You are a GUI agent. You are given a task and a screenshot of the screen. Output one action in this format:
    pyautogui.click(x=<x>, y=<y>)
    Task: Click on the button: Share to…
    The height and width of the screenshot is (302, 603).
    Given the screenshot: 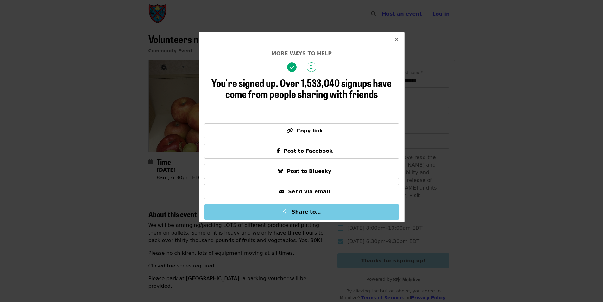 What is the action you would take?
    pyautogui.click(x=302, y=212)
    